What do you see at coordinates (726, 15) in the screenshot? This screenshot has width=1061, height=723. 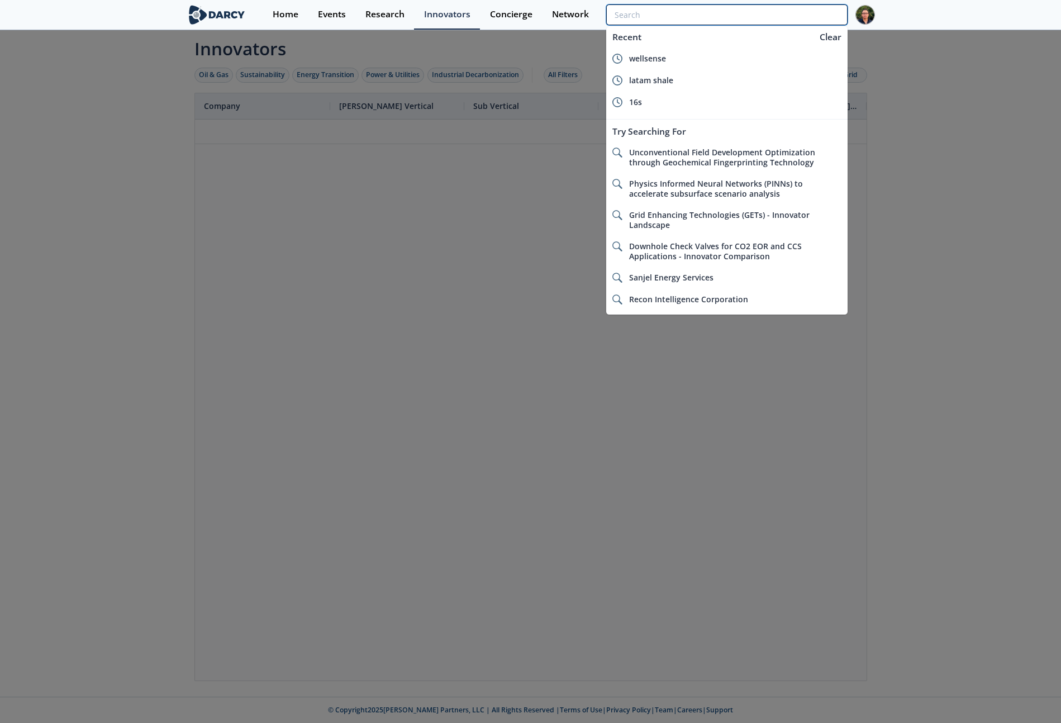 I see `input: Advanced Search` at bounding box center [726, 15].